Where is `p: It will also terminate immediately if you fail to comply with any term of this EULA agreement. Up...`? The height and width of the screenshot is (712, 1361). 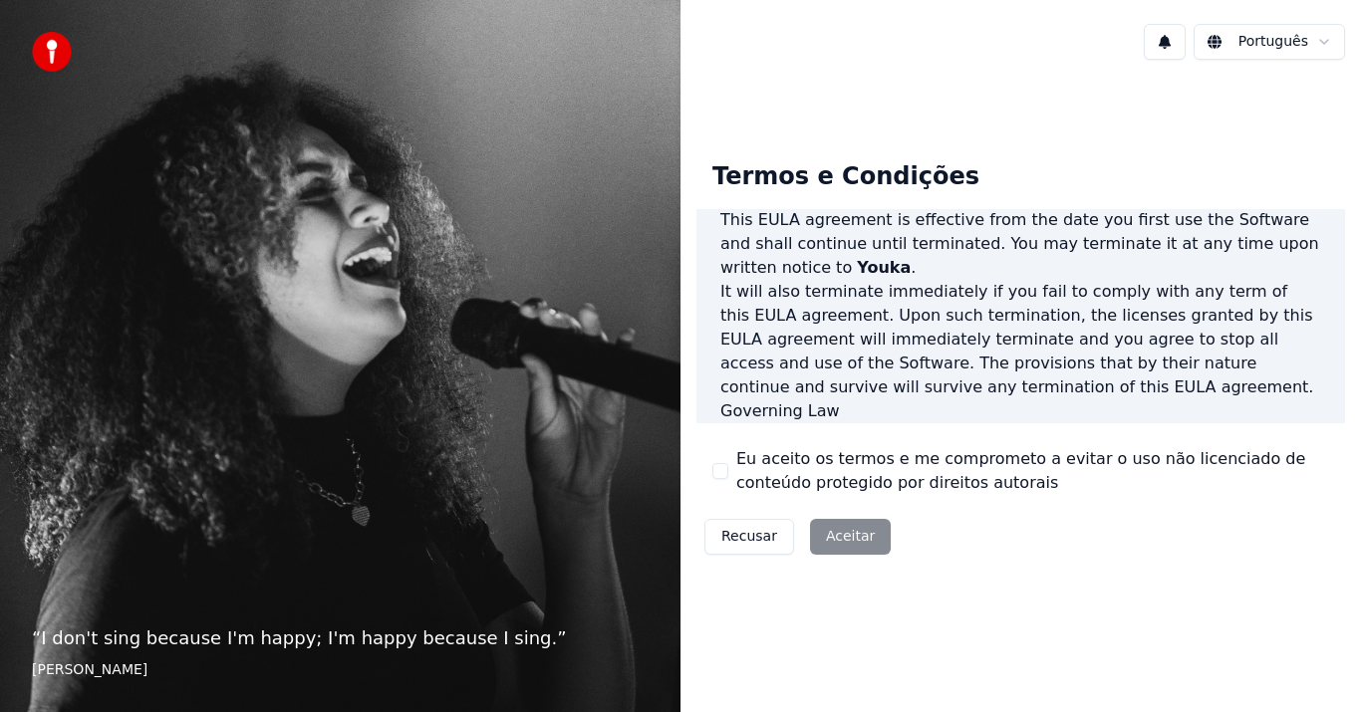 p: It will also terminate immediately if you fail to comply with any term of this EULA agreement. Up... is located at coordinates (1020, 340).